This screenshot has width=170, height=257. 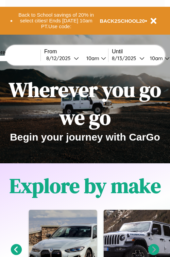 What do you see at coordinates (85, 185) in the screenshot?
I see `h1: Explore by make` at bounding box center [85, 185].